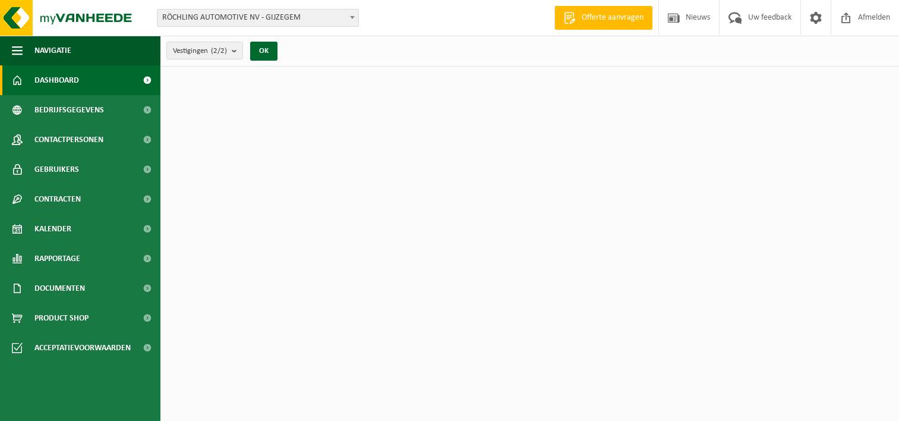 The width and height of the screenshot is (899, 421). Describe the element at coordinates (56, 80) in the screenshot. I see `span: Dashboard` at that location.